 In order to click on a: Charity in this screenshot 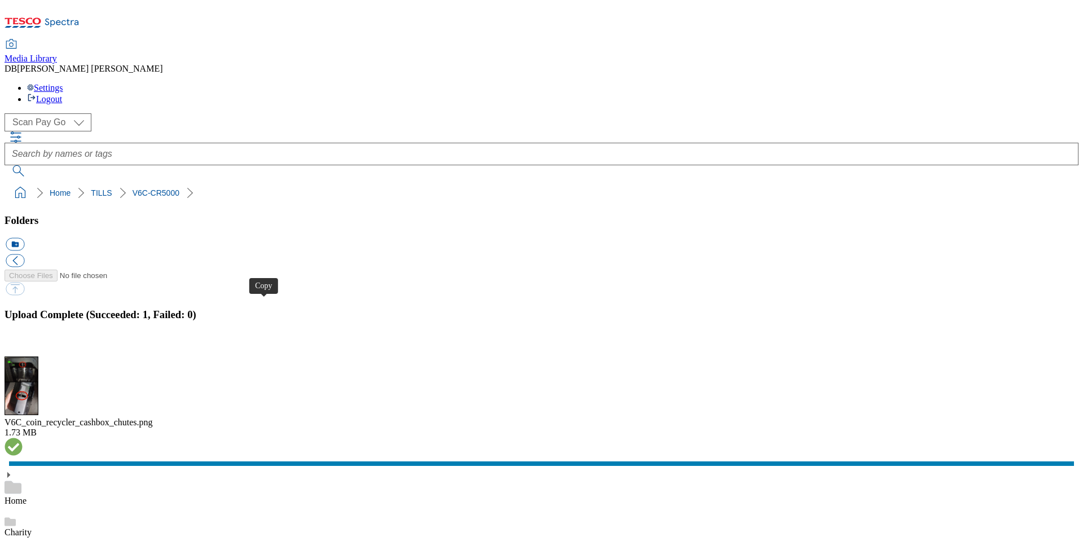, I will do `click(18, 532)`.